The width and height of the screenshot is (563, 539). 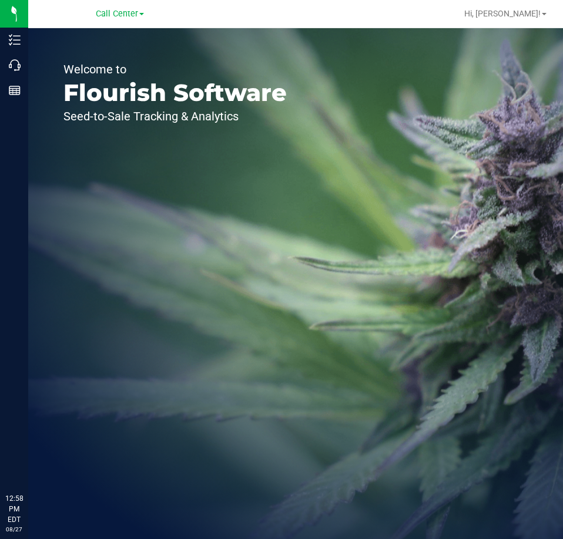 I want to click on p: 08/27, so click(x=14, y=529).